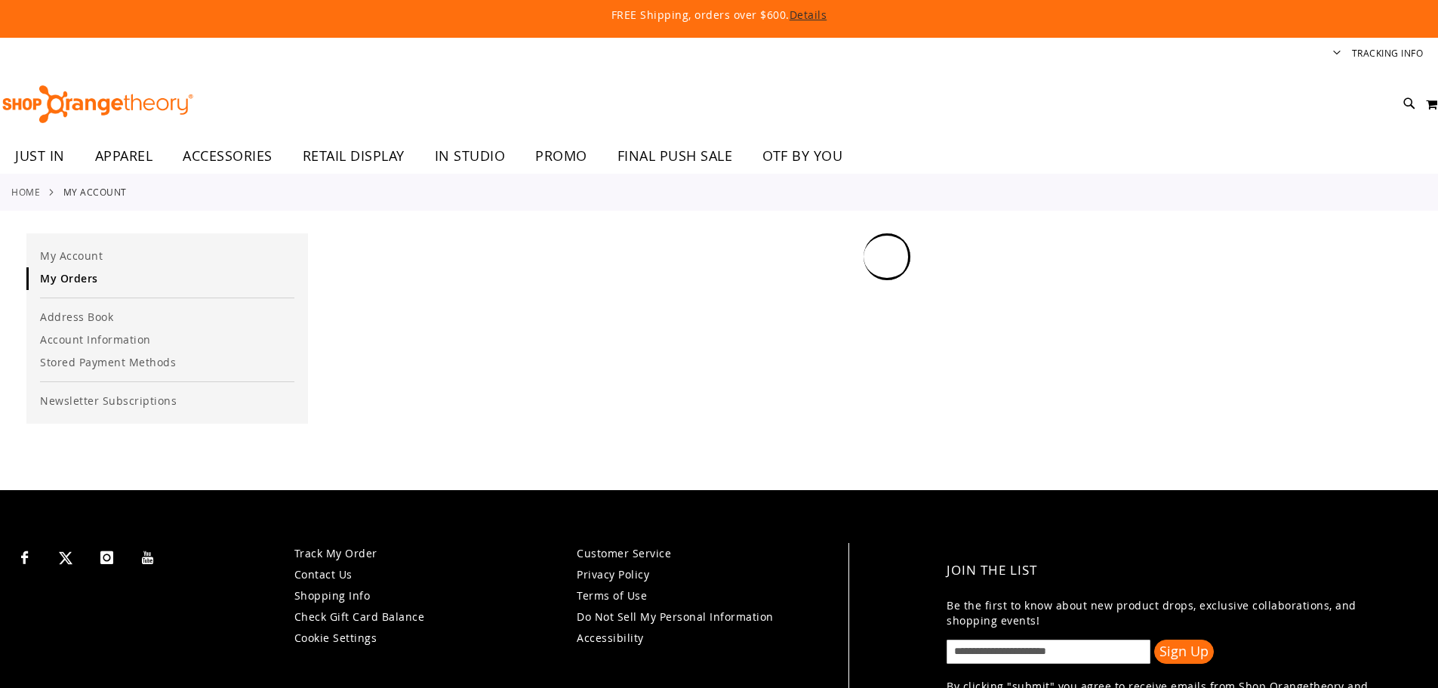 This screenshot has height=688, width=1438. What do you see at coordinates (323, 574) in the screenshot?
I see `a: Contact Us` at bounding box center [323, 574].